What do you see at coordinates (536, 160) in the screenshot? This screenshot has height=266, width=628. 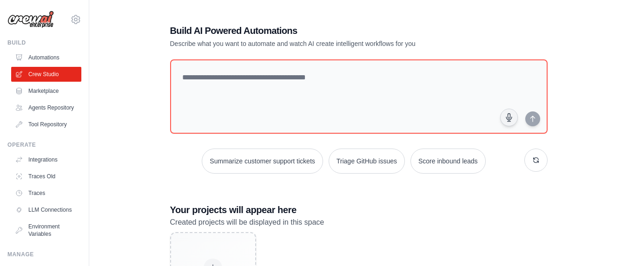 I see `button: Get new suggestions` at bounding box center [536, 160].